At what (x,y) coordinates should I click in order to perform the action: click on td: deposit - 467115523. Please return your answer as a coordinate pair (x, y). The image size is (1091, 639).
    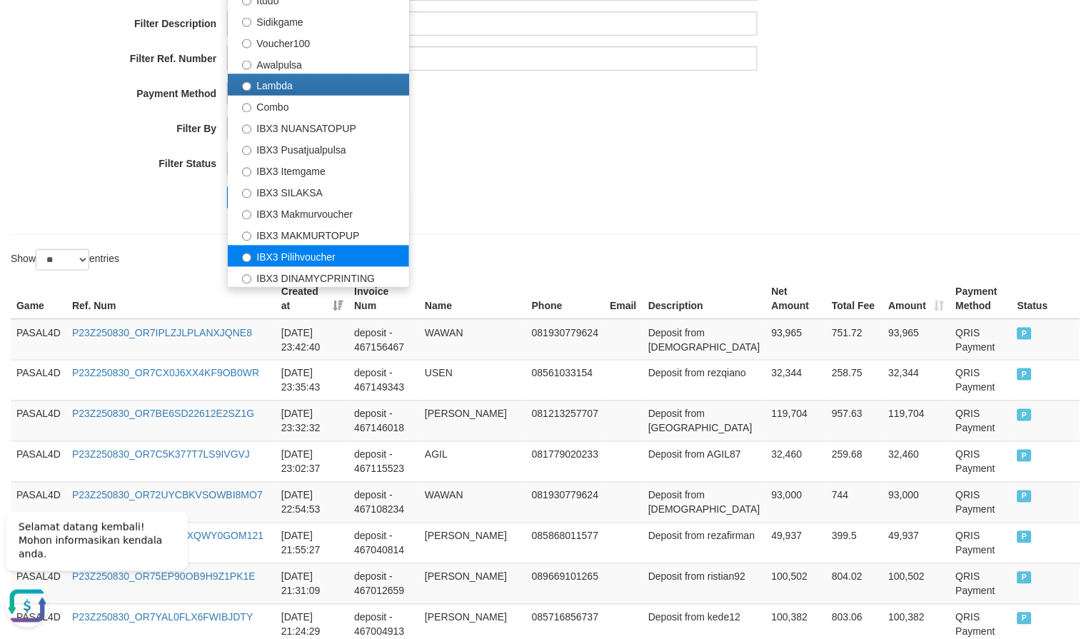
    Looking at the image, I should click on (383, 461).